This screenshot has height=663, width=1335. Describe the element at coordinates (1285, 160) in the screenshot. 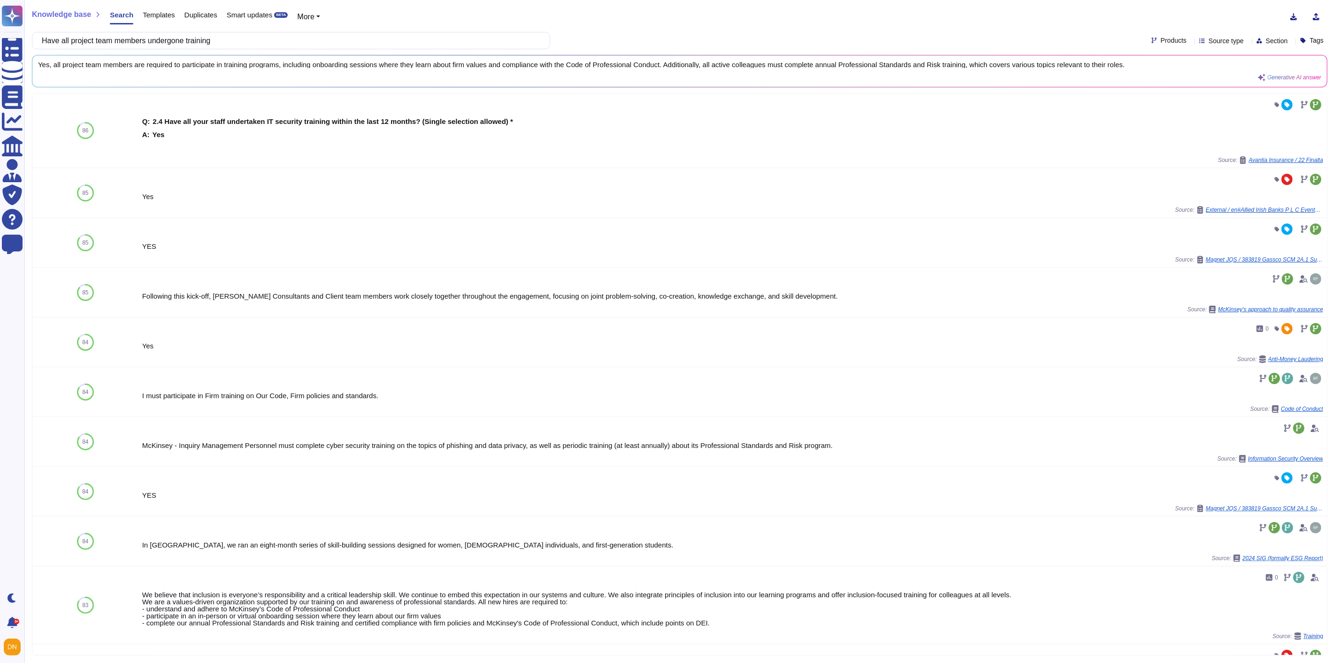

I see `span: Avantia Insurance / 22 Finalta` at that location.